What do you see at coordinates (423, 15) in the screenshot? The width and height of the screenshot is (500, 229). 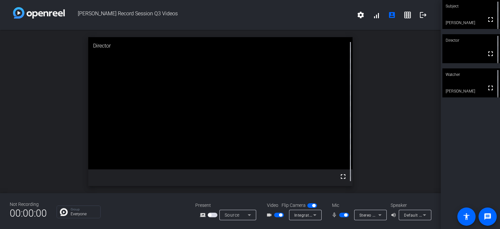 I see `mat-icon: logout` at bounding box center [423, 15].